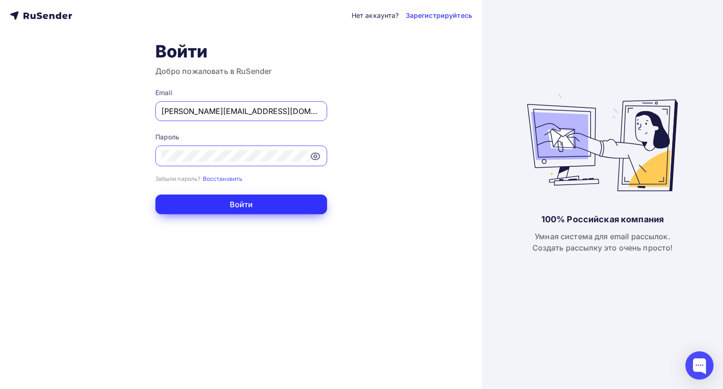  I want to click on div: Нет аккаунта?, so click(375, 16).